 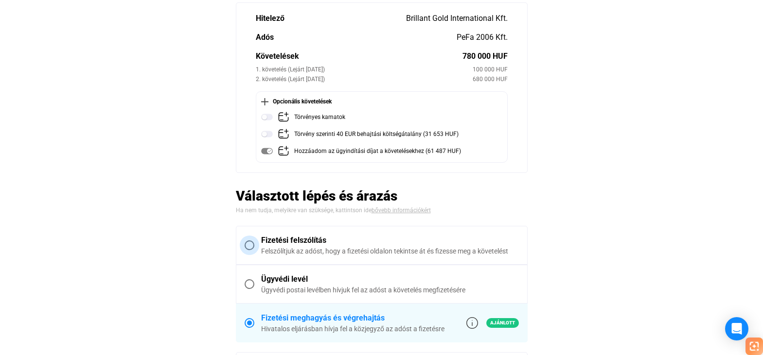 I want to click on img: toggle-on-disabled, so click(x=267, y=151).